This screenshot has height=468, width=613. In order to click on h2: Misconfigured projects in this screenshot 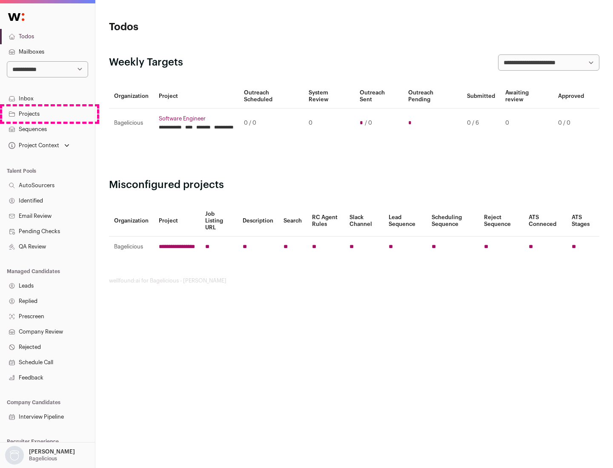, I will do `click(354, 185)`.